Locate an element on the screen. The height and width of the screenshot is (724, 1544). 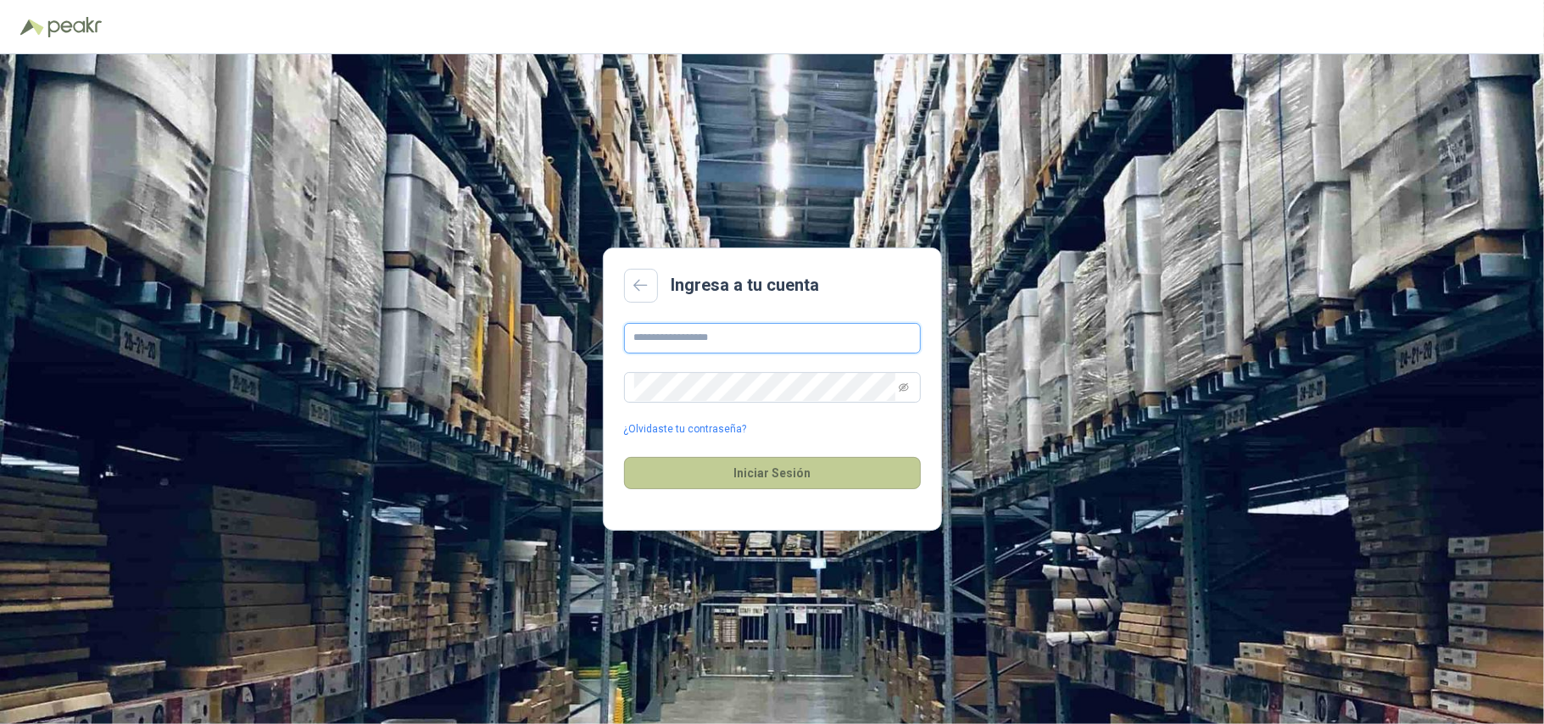
span: eye-invisible is located at coordinates (904, 388).